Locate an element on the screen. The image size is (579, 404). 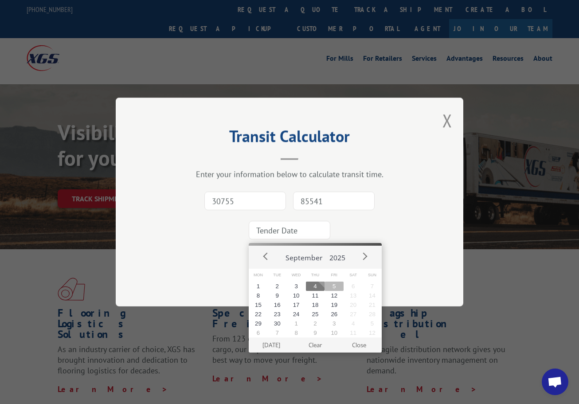
button: 30 is located at coordinates (277, 323).